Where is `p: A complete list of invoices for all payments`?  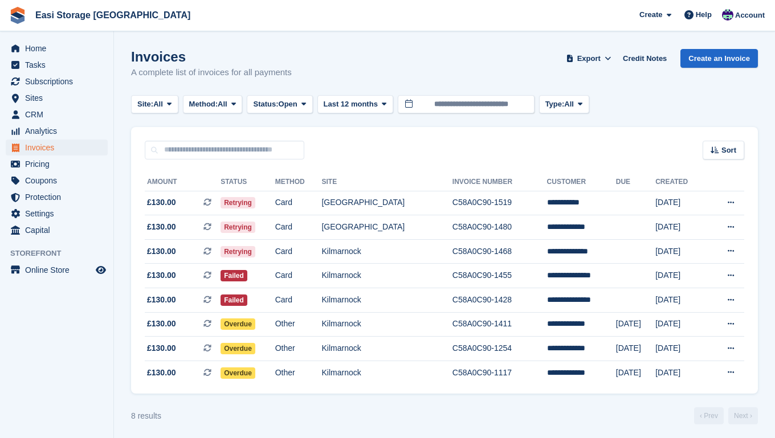 p: A complete list of invoices for all payments is located at coordinates (211, 72).